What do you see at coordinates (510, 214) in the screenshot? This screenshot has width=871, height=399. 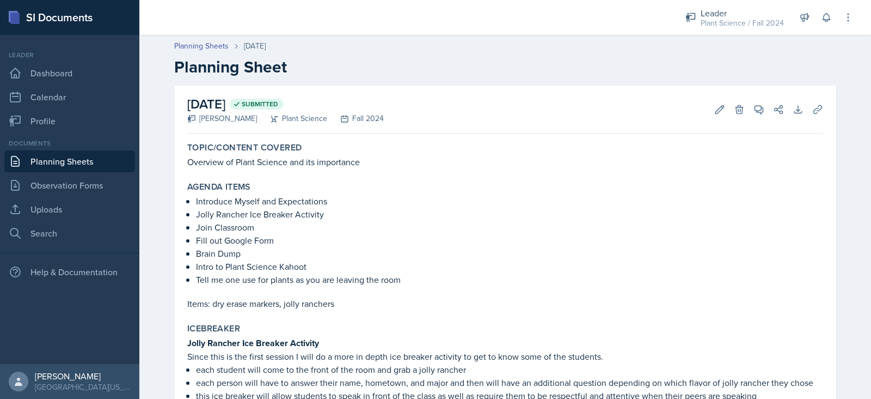 I see `p: Jolly Rancher Ice Breaker Activity` at bounding box center [510, 214].